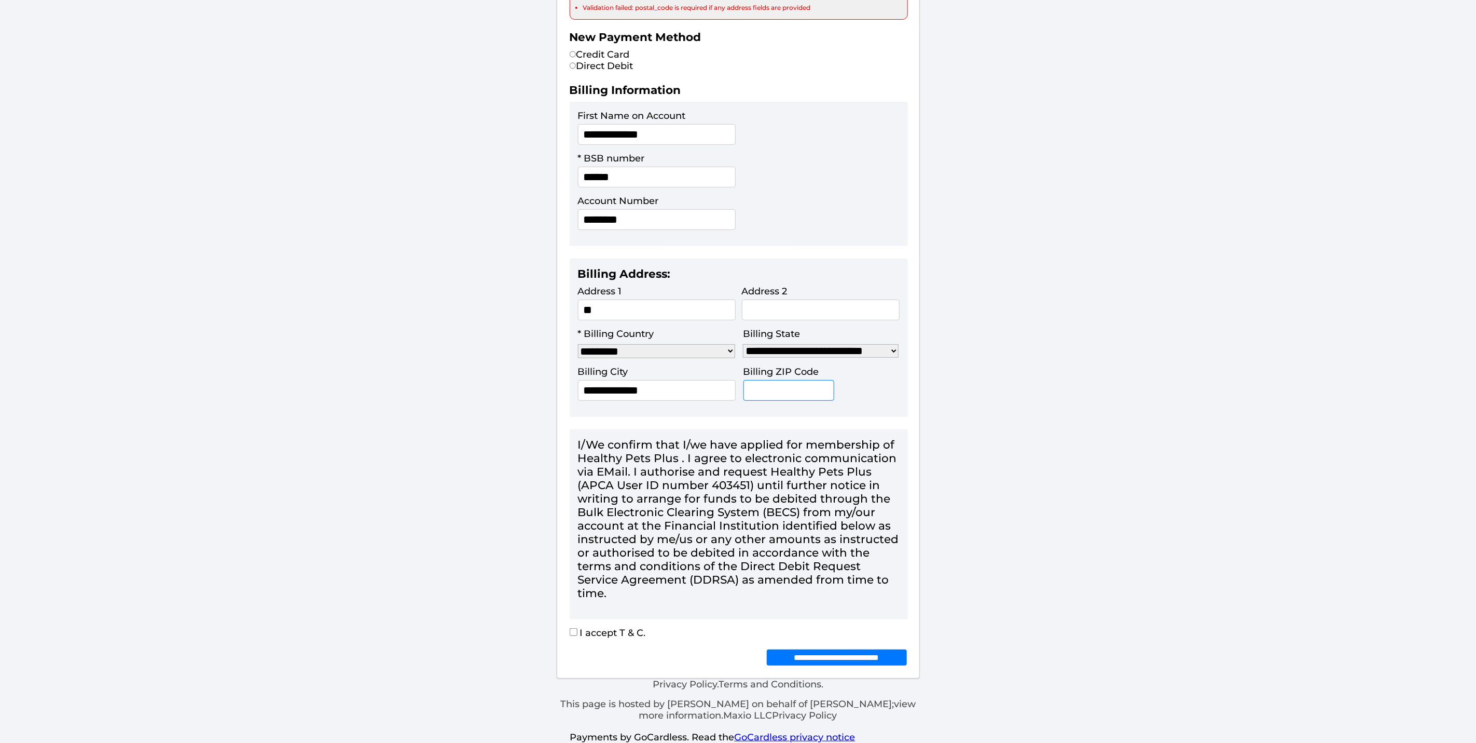  Describe the element at coordinates (573, 632) in the screenshot. I see `input: I accept T & C.` at that location.